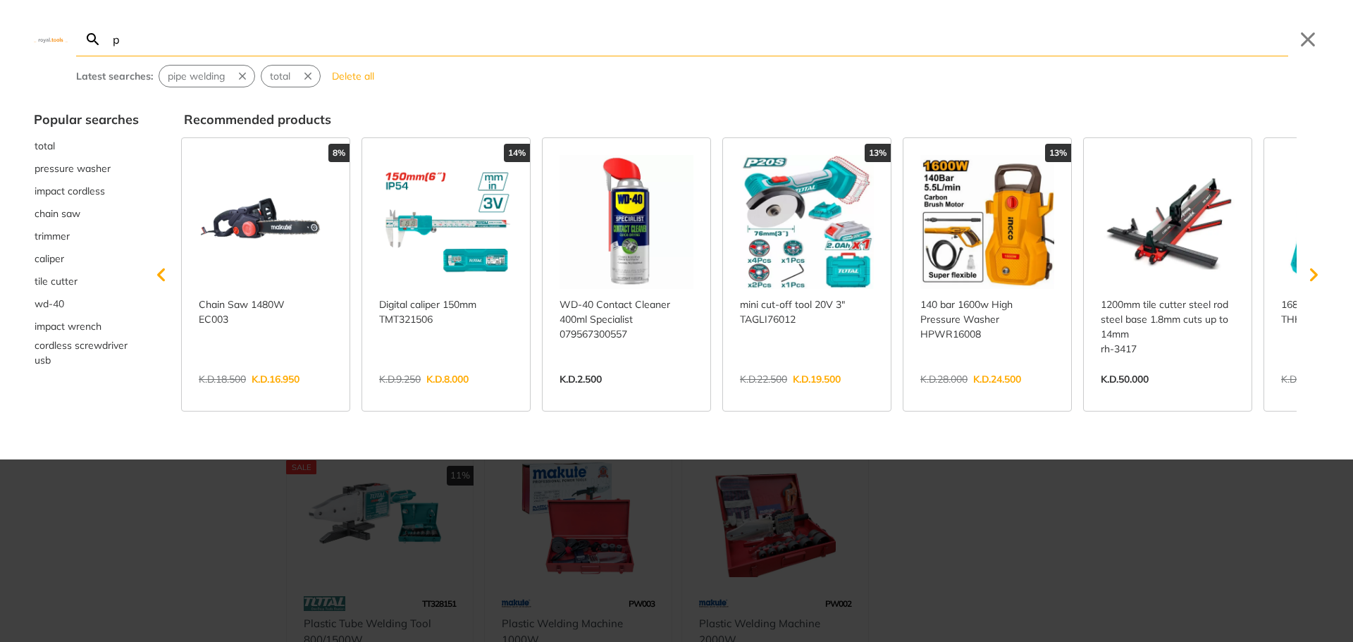  I want to click on button: Remove suggestion: pipe welding, so click(244, 76).